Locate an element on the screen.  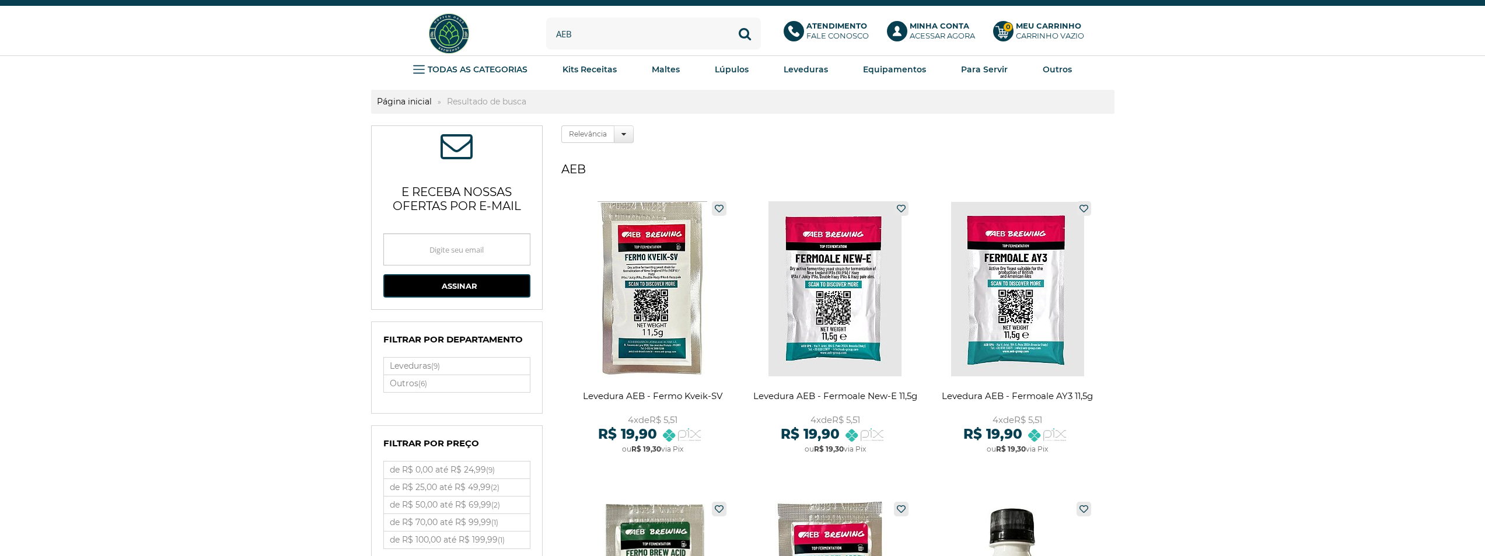
strong: Outros is located at coordinates (1057, 69).